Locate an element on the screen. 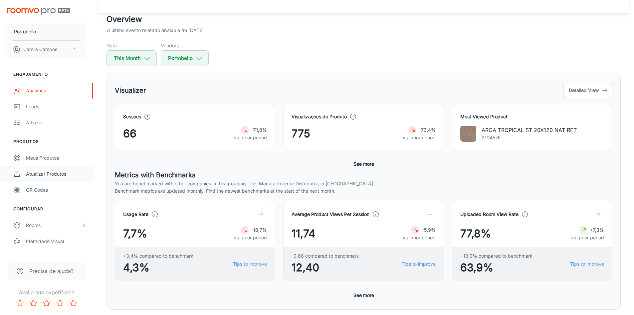 The height and width of the screenshot is (315, 634). p: 210457E is located at coordinates (529, 137).